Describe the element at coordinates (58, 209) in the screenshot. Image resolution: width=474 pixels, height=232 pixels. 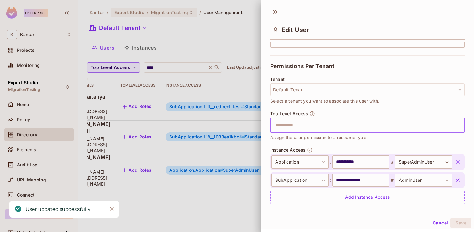
I see `div: User updated successfully` at that location.